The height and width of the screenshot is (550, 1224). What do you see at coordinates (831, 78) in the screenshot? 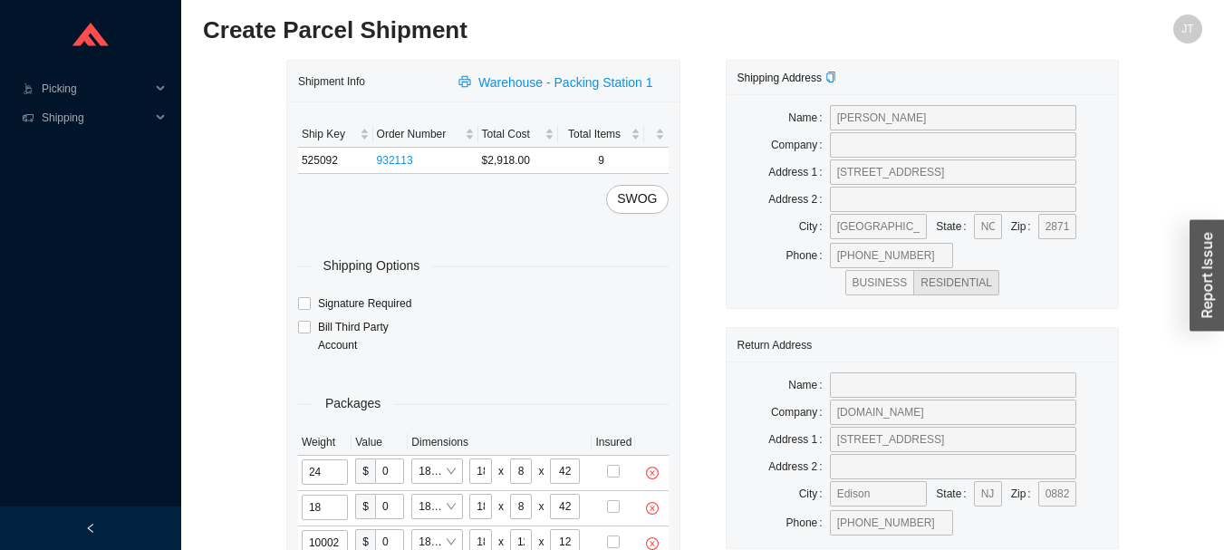
I see `div: Copy` at bounding box center [831, 78].